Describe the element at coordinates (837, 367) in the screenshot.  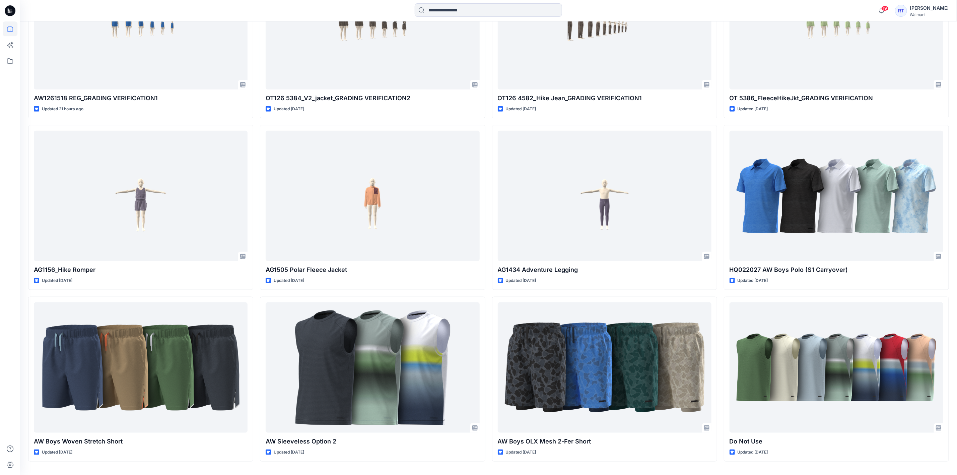
I see `a: Do Not Use` at that location.